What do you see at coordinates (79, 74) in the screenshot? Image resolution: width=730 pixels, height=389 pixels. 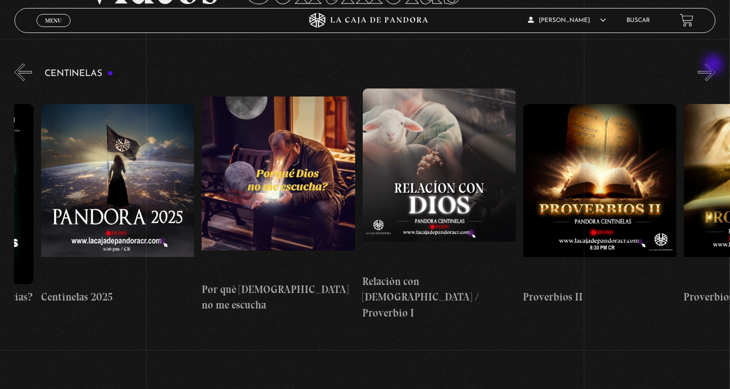 I see `h3: Centinelas` at bounding box center [79, 74].